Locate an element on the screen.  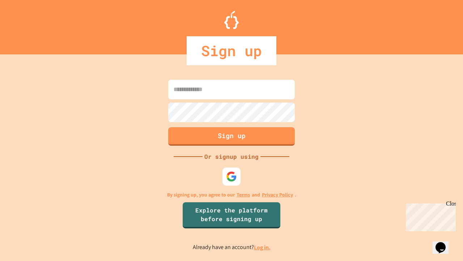
a: Explore the platform before signing up is located at coordinates (232, 215).